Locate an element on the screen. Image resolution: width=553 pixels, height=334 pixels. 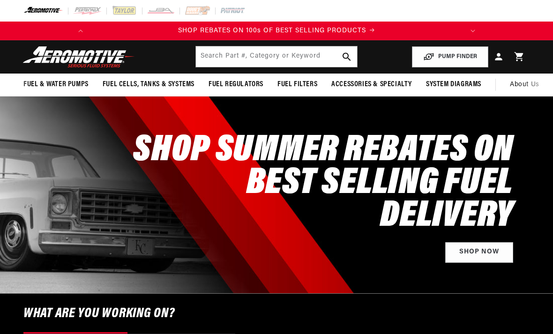
img: Aeromotive is located at coordinates (79, 57).